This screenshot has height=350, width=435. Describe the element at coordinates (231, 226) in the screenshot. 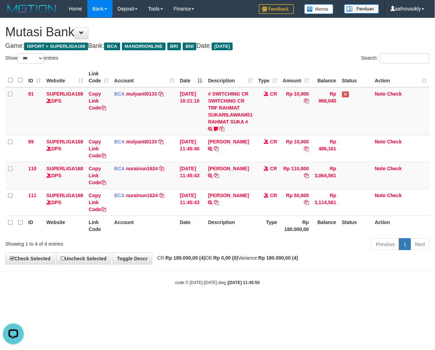

I see `th: Description` at that location.